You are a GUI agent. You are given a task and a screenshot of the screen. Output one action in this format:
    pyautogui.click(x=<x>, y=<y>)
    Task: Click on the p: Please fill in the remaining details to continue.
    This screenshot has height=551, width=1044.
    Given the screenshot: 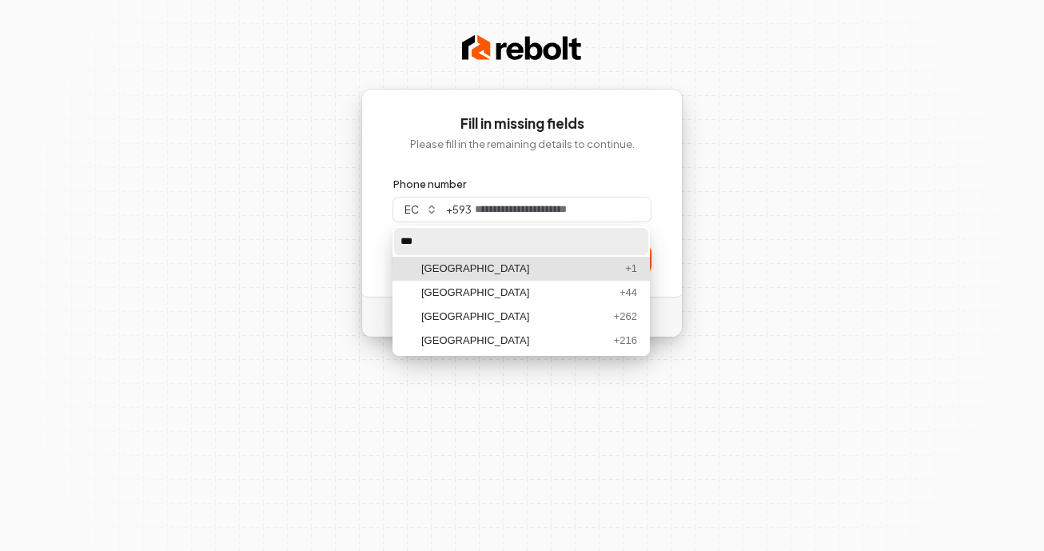 What is the action you would take?
    pyautogui.click(x=522, y=144)
    